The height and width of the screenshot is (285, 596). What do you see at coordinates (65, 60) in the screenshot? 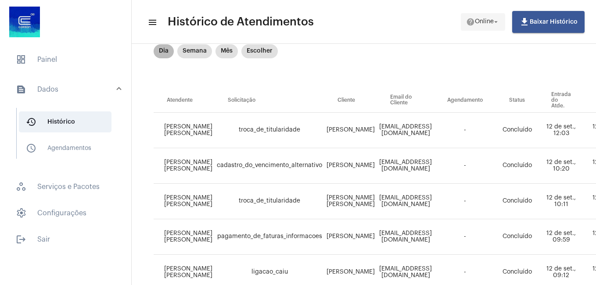
I see `span: Painel` at bounding box center [65, 60].